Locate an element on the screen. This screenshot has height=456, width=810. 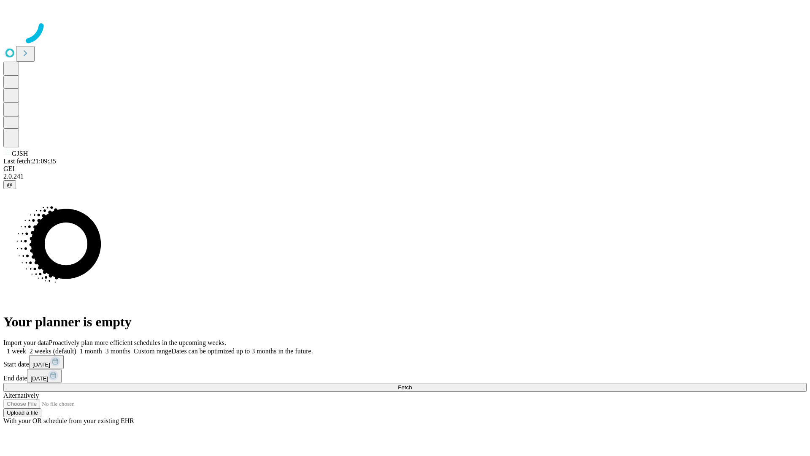
h1: Your planner is empty is located at coordinates (405, 322).